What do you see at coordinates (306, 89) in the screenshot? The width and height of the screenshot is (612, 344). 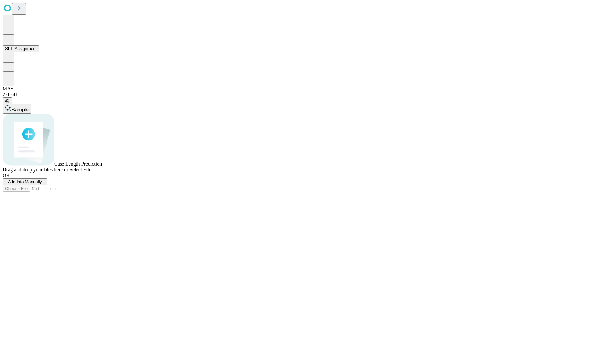 I see `div: MAY` at bounding box center [306, 89].